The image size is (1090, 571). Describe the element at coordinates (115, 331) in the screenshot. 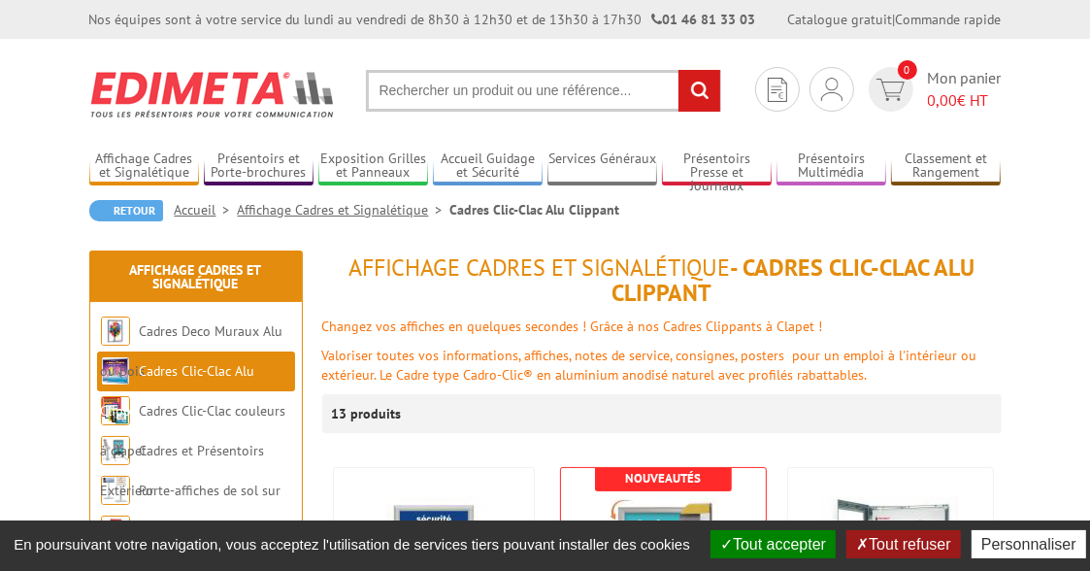

I see `img: Cadres Deco Muraux Alu ou Bois` at that location.